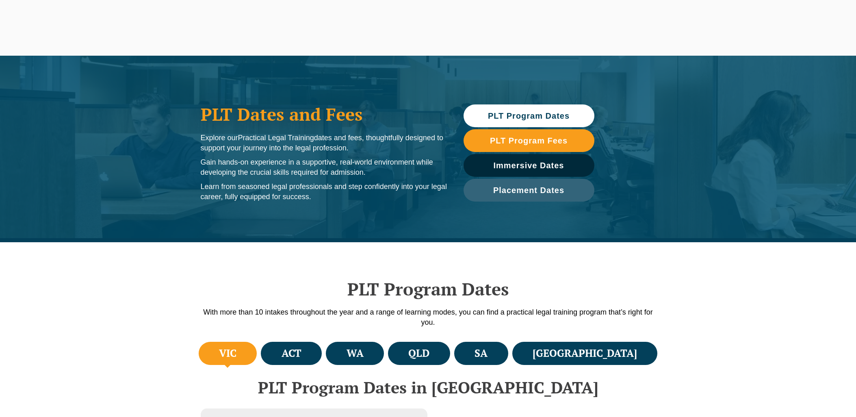 The height and width of the screenshot is (417, 856). What do you see at coordinates (428, 317) in the screenshot?
I see `p: With more than 10 intakes throughout the year and a range of learning modes, you can find a pract...` at bounding box center [428, 317].